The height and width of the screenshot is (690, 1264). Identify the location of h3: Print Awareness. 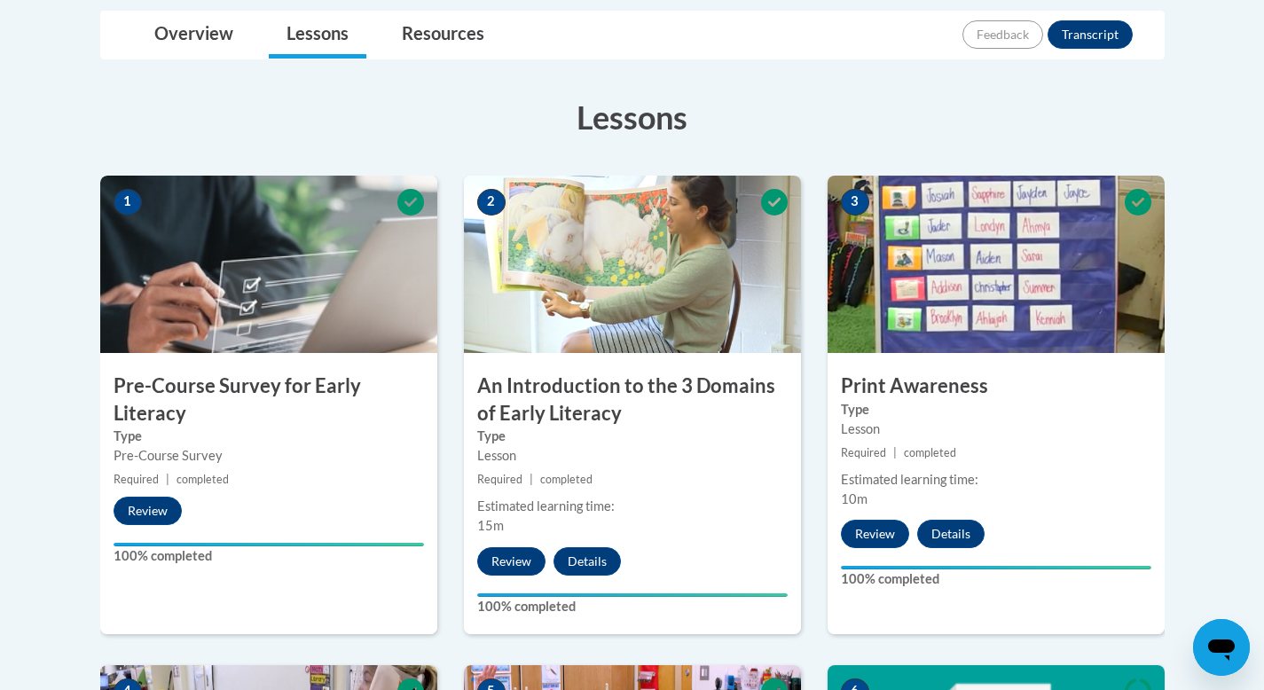
(996, 386).